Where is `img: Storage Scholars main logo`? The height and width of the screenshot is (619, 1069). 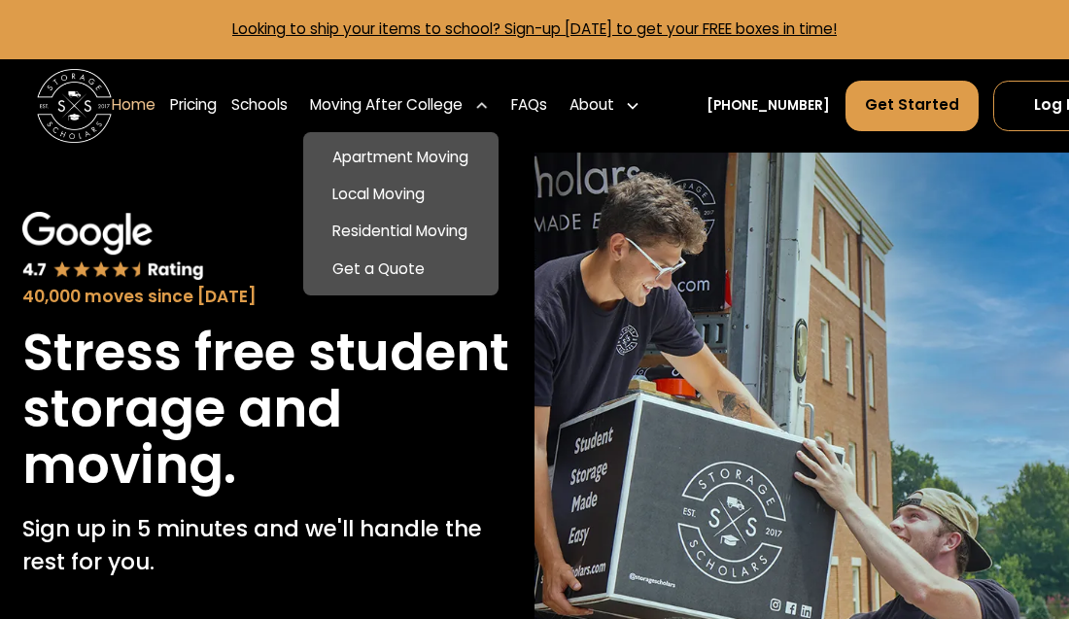
img: Storage Scholars main logo is located at coordinates (74, 106).